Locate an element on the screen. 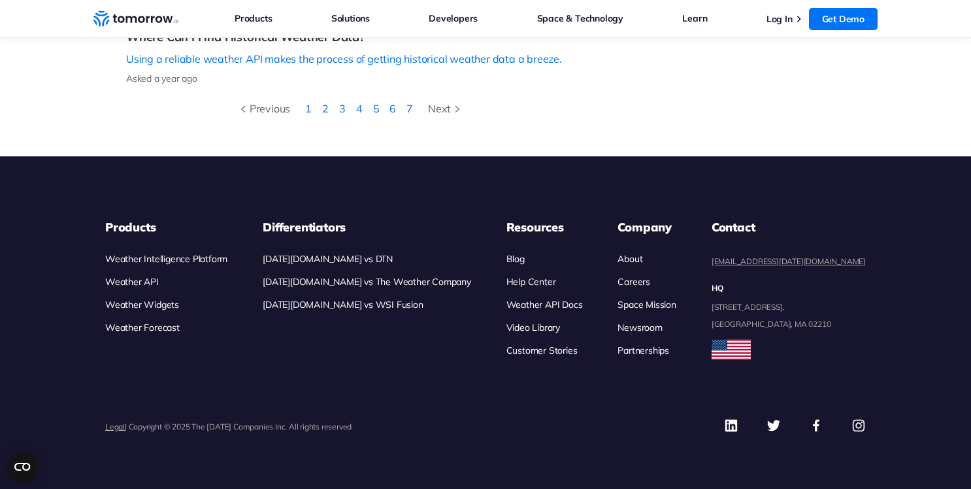 This screenshot has width=971, height=489. a: 4 is located at coordinates (359, 108).